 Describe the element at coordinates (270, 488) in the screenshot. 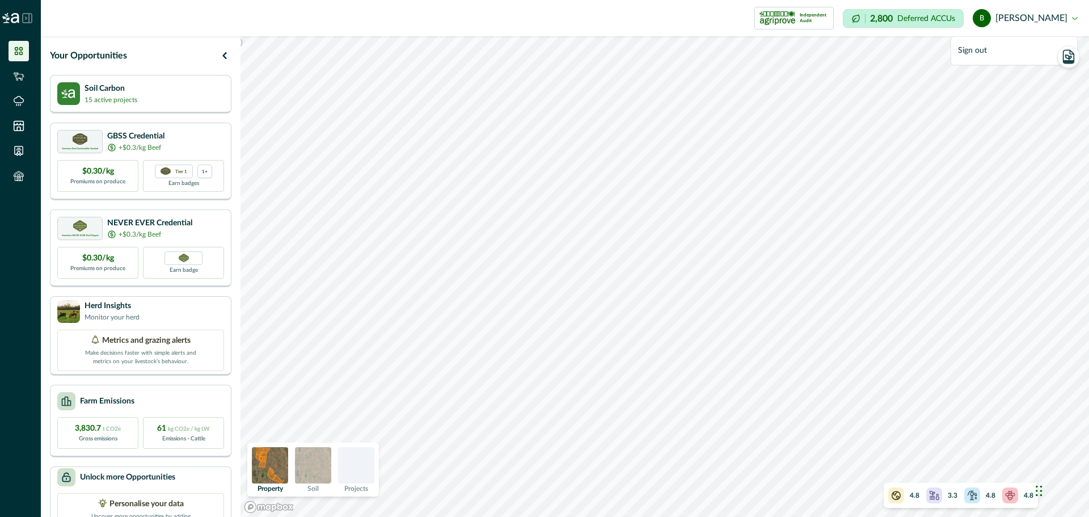

I see `p: Property` at that location.